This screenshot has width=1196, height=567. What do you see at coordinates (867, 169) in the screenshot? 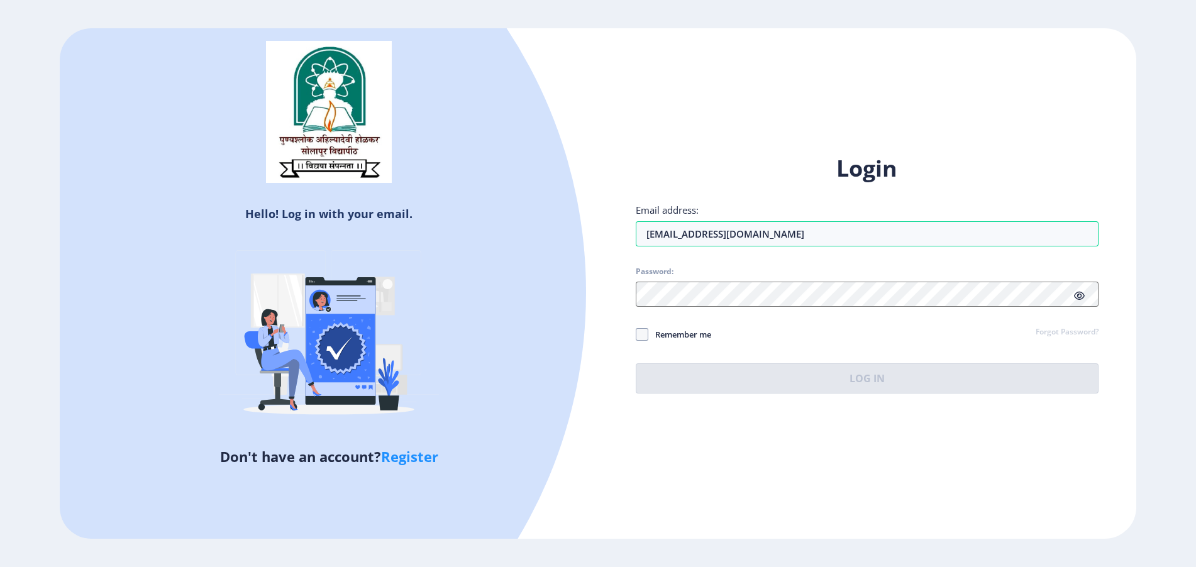
I see `h1: Login` at bounding box center [867, 169].